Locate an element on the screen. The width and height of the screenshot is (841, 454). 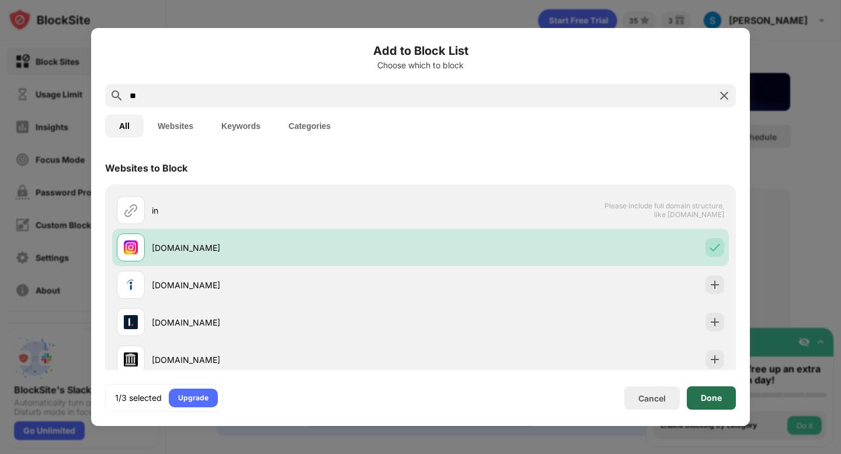
img: url.svg is located at coordinates (131, 210).